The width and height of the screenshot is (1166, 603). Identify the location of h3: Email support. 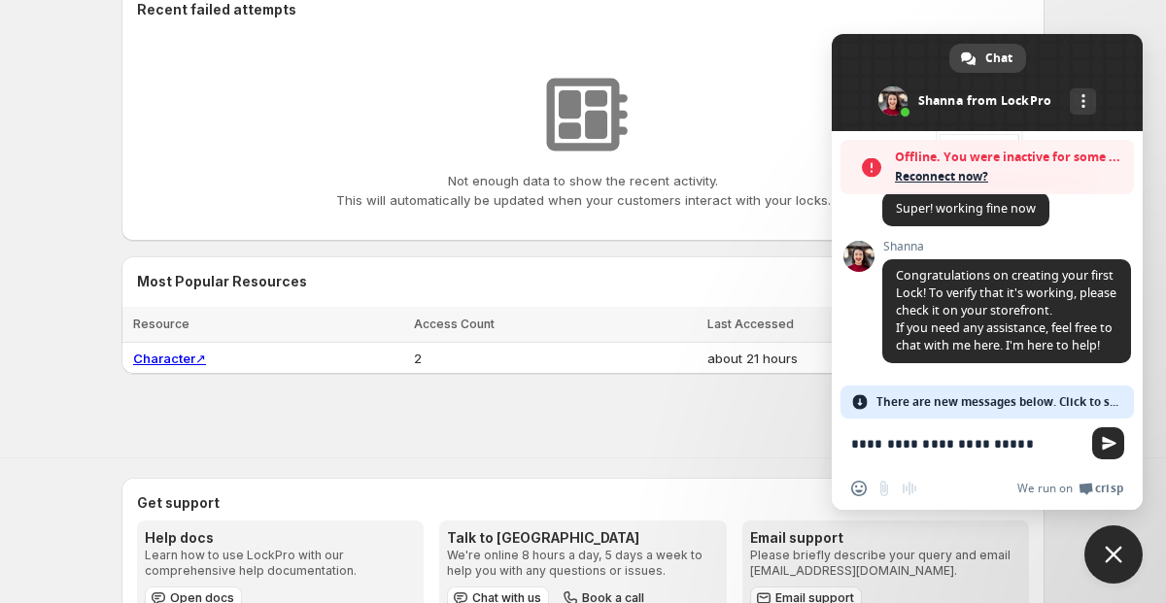
(885, 538).